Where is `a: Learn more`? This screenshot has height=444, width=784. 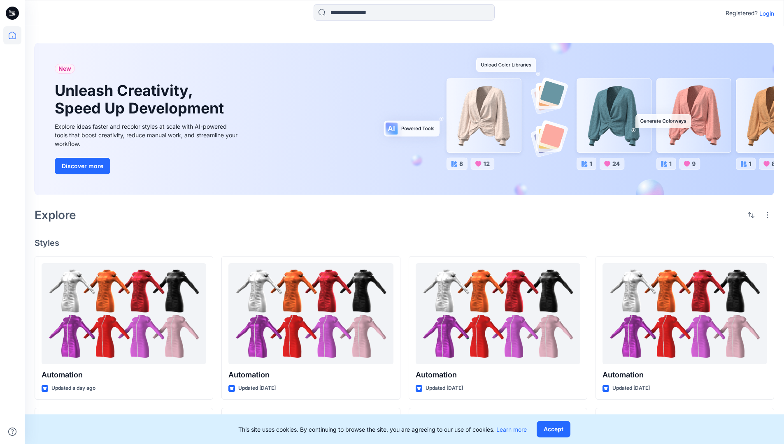
a: Learn more is located at coordinates (511, 429).